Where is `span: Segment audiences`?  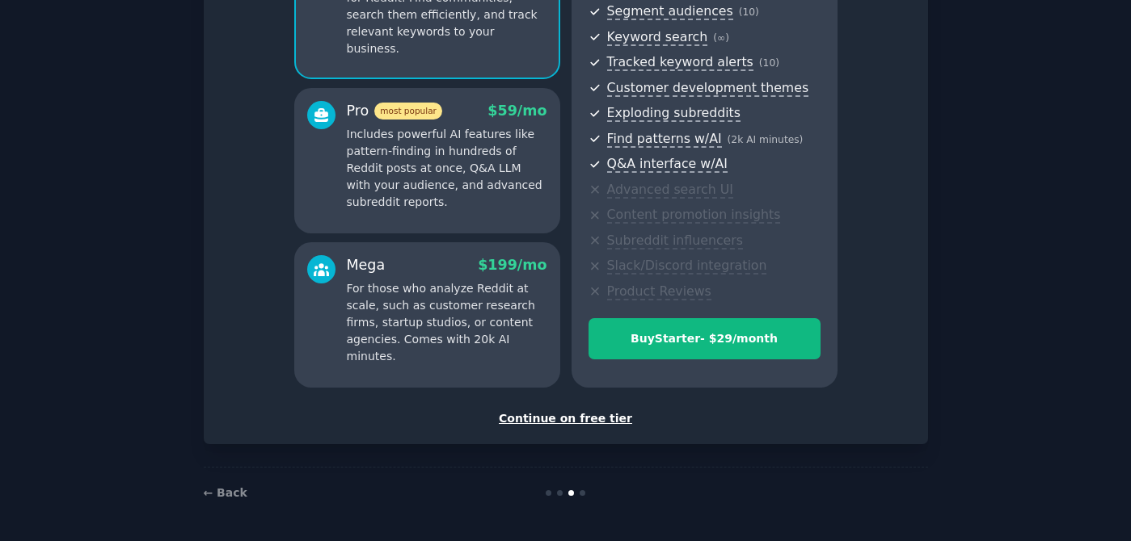
span: Segment audiences is located at coordinates (670, 11).